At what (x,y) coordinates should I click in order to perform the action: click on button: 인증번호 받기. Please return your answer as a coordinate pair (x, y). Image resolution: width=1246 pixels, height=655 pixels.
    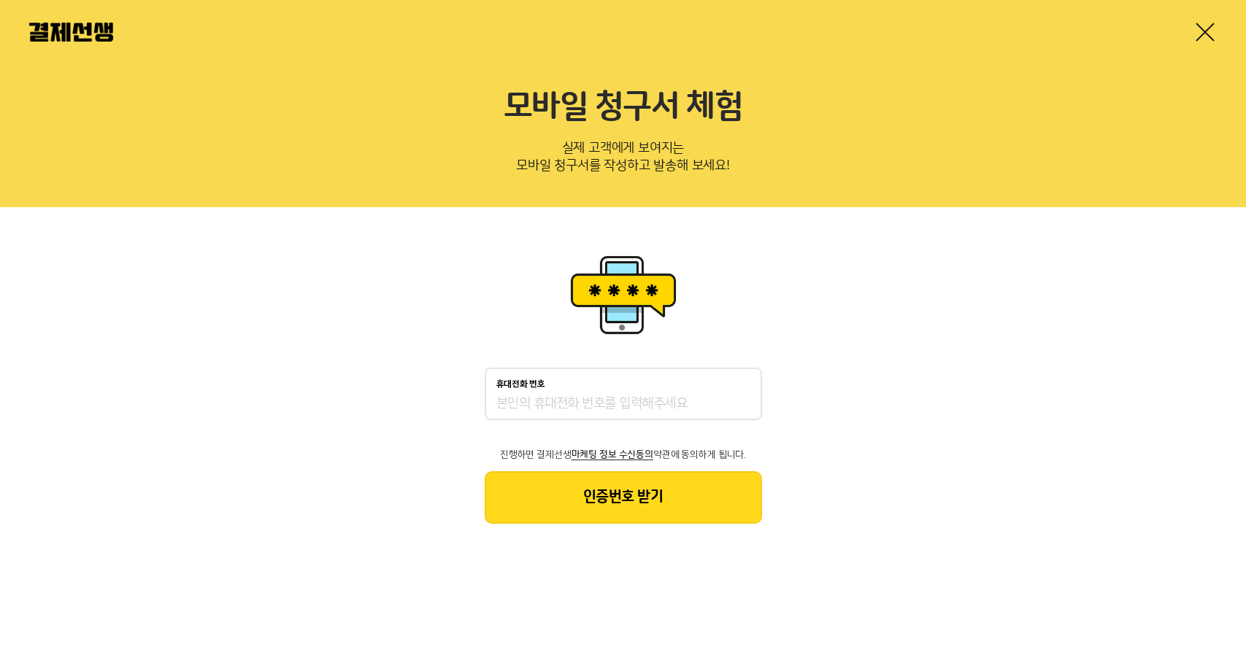
    Looking at the image, I should click on (623, 498).